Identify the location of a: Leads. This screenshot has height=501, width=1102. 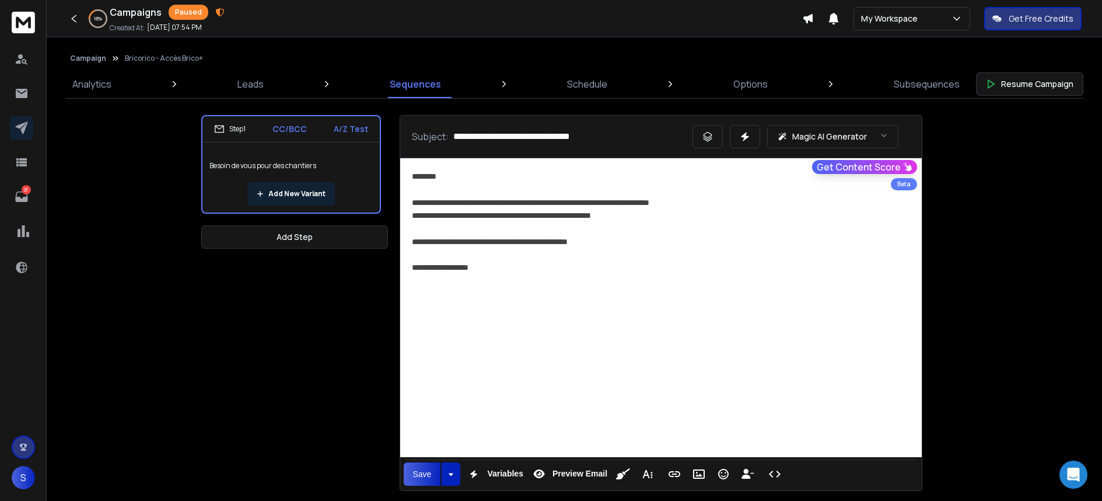
(250, 84).